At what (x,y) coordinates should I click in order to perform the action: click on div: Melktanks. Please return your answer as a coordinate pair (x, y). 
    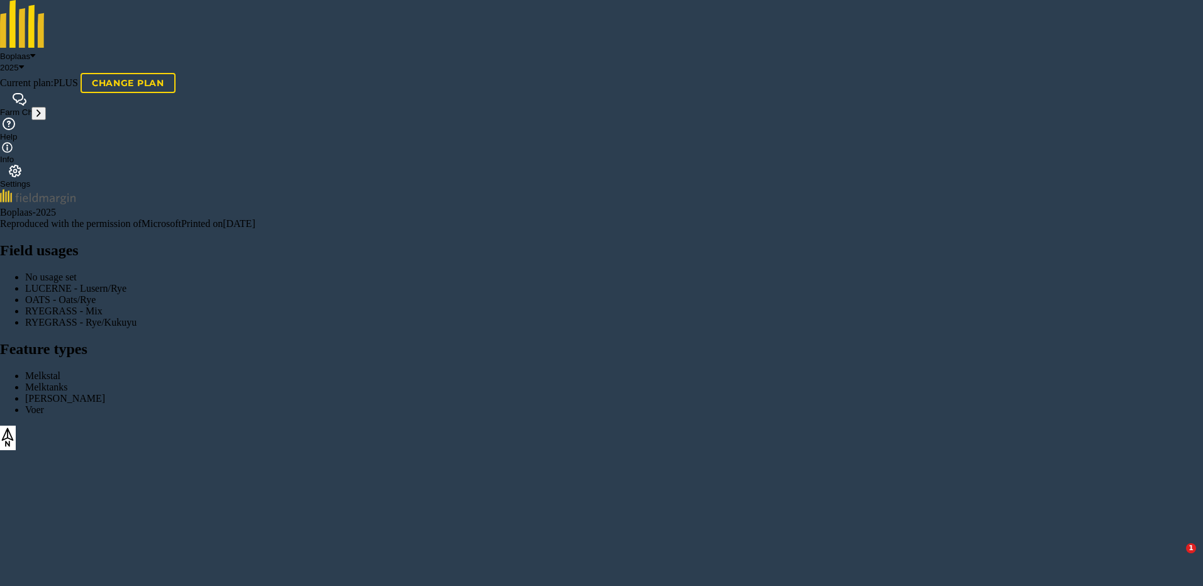
    Looking at the image, I should click on (614, 388).